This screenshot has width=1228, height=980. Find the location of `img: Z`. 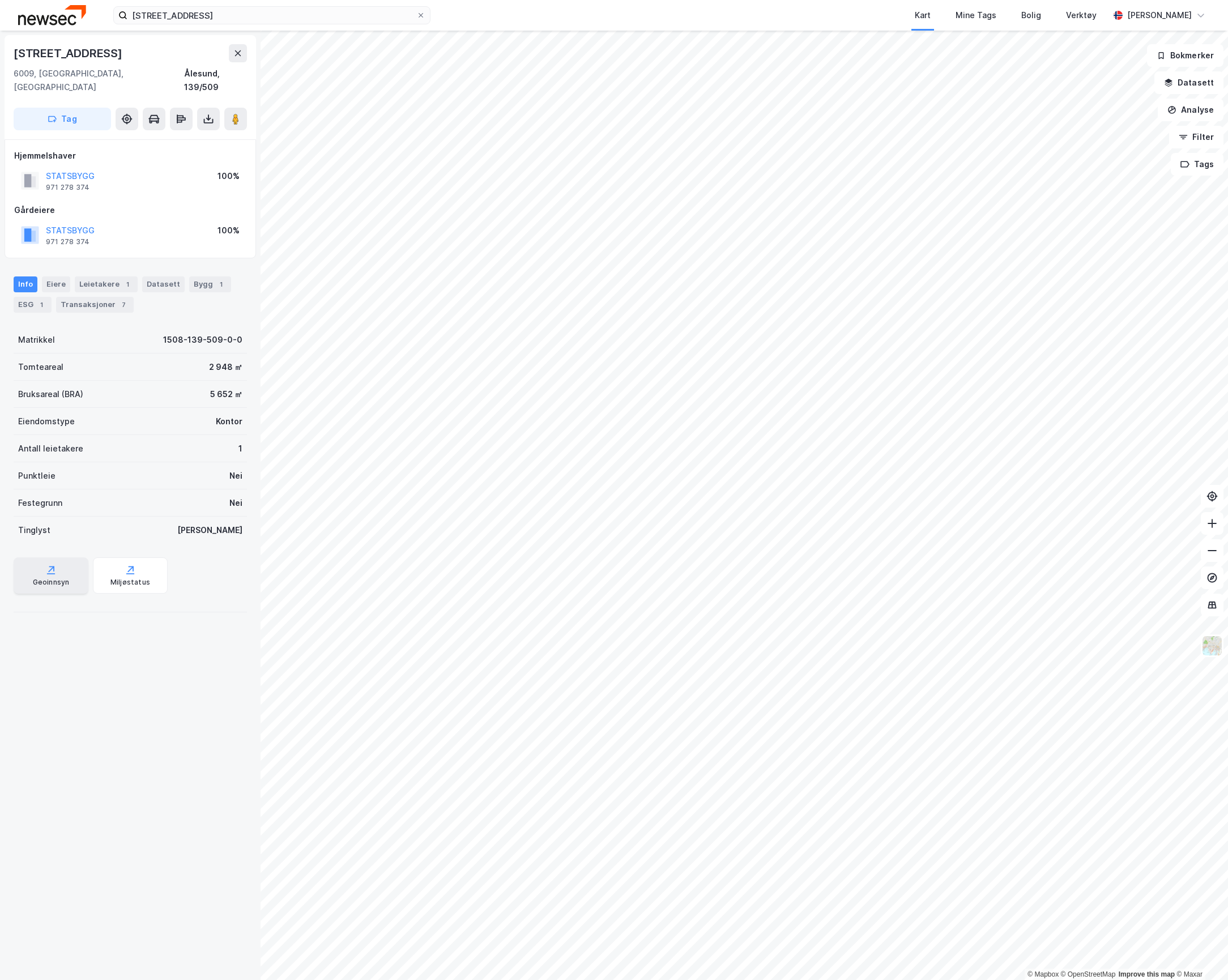

img: Z is located at coordinates (1212, 646).